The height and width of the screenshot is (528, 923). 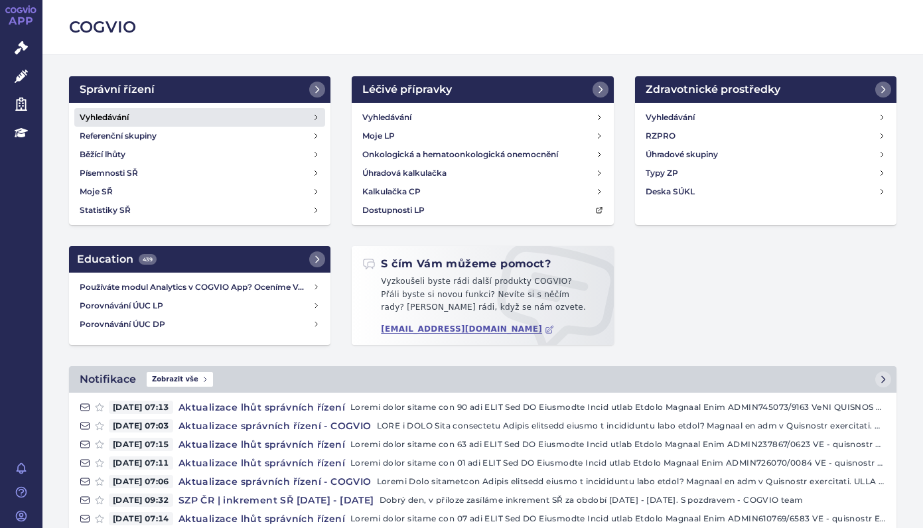 I want to click on h4: Moje SŘ, so click(x=96, y=192).